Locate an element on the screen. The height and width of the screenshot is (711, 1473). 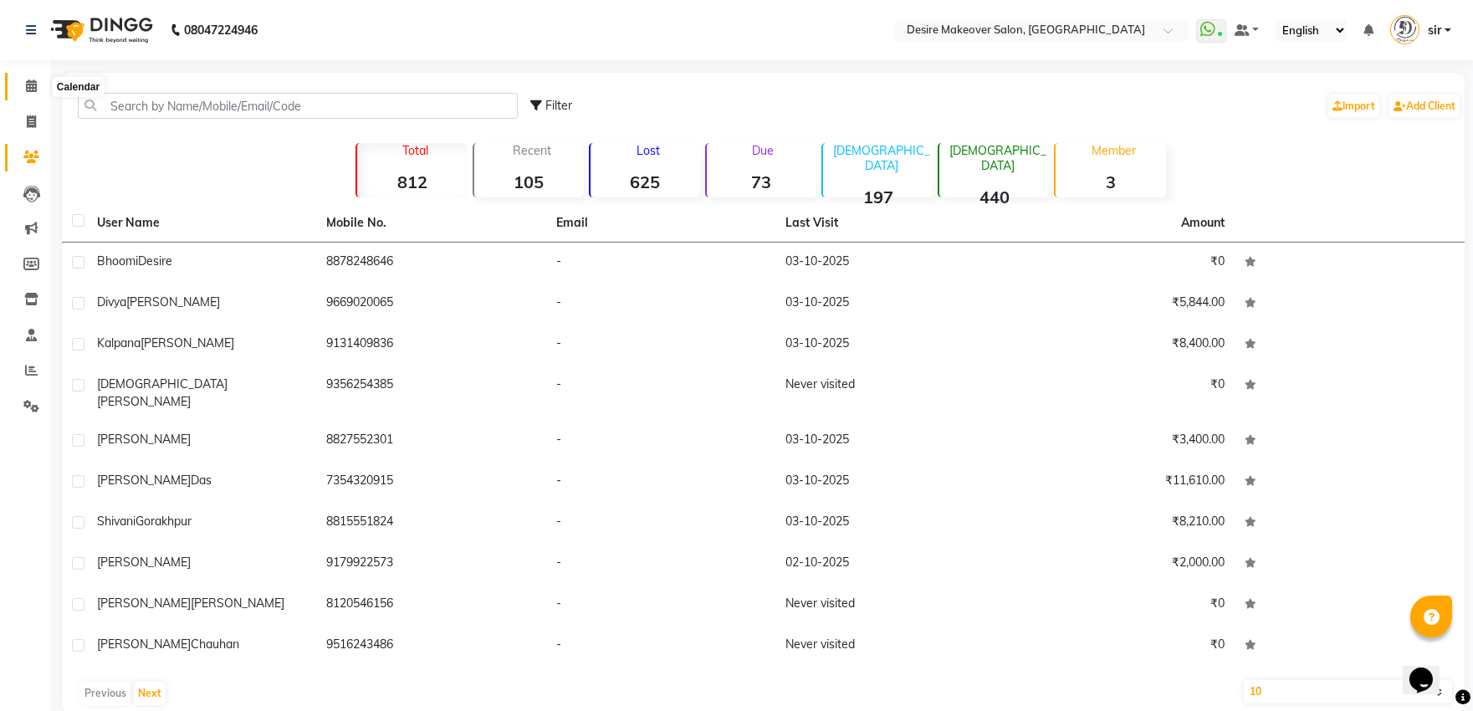
th: User Name is located at coordinates (202, 223).